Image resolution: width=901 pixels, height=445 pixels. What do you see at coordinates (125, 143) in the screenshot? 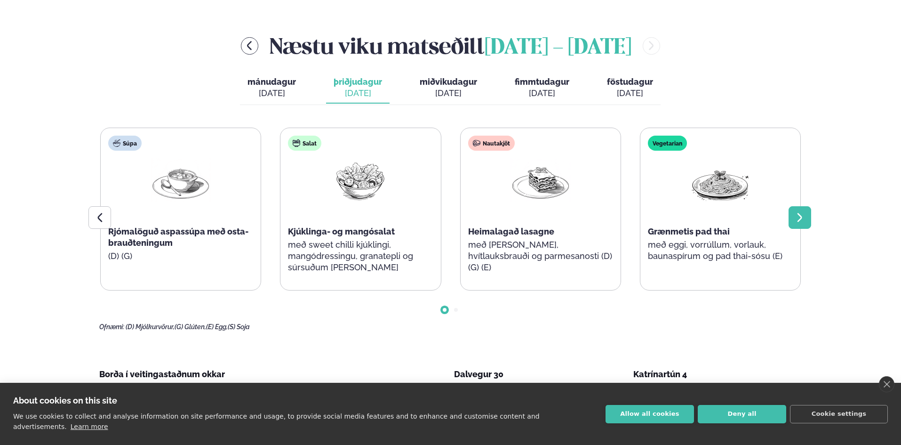
I see `div: Súpa` at bounding box center [125, 143].